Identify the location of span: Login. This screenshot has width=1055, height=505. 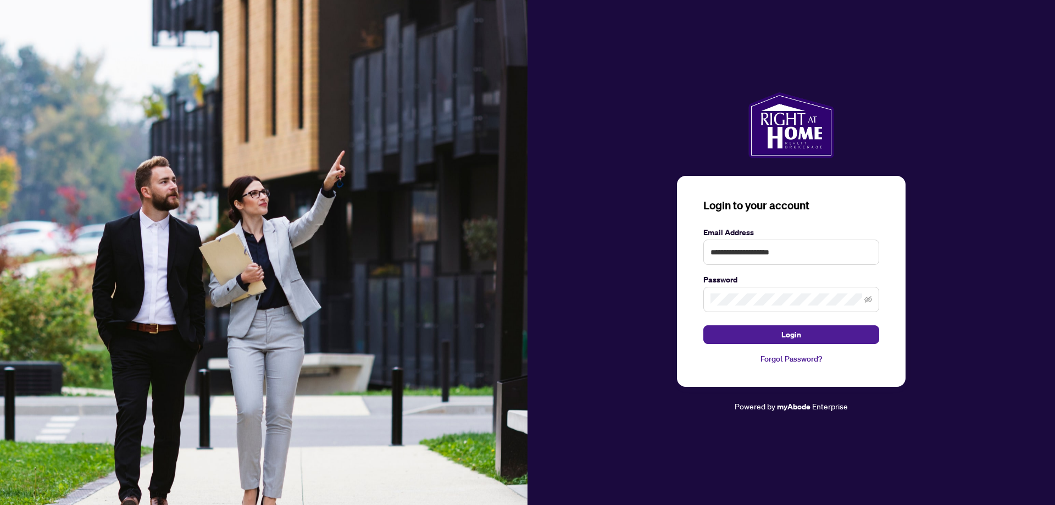
(792, 335).